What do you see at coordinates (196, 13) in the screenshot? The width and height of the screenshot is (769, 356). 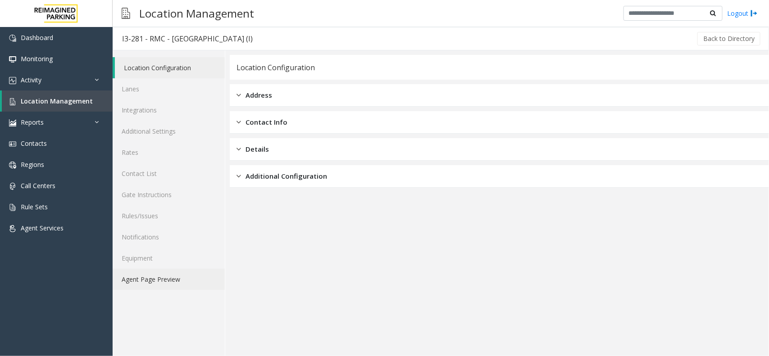 I see `h3: Location Management` at bounding box center [196, 13].